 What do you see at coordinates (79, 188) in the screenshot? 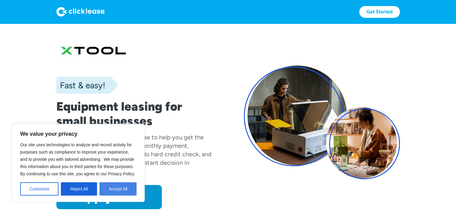
I see `button: Reject All` at bounding box center [79, 188].